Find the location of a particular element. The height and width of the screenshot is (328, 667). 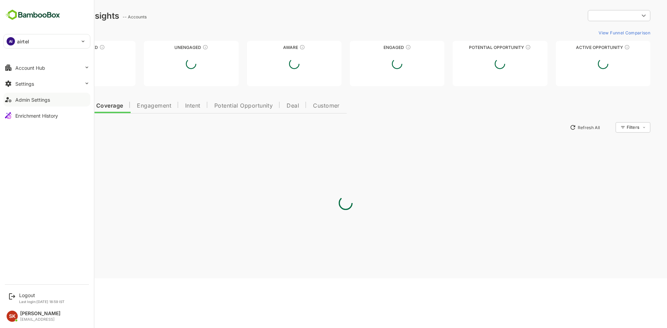

div: These accounts are warm, further nurturing would qualify them to MQAs is located at coordinates (384, 47).